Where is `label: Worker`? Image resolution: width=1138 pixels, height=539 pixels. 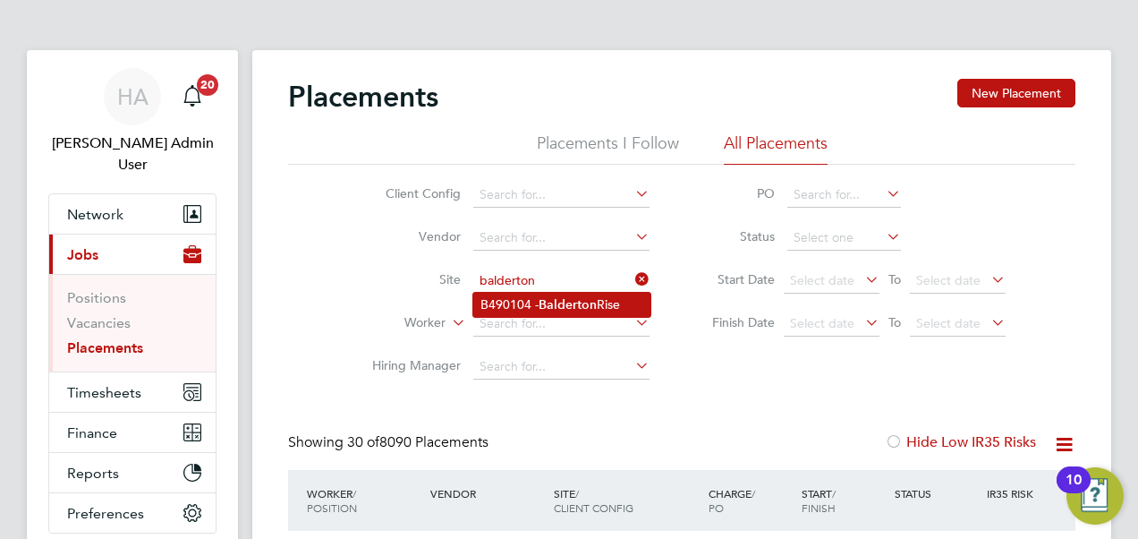 label: Worker is located at coordinates (394, 323).